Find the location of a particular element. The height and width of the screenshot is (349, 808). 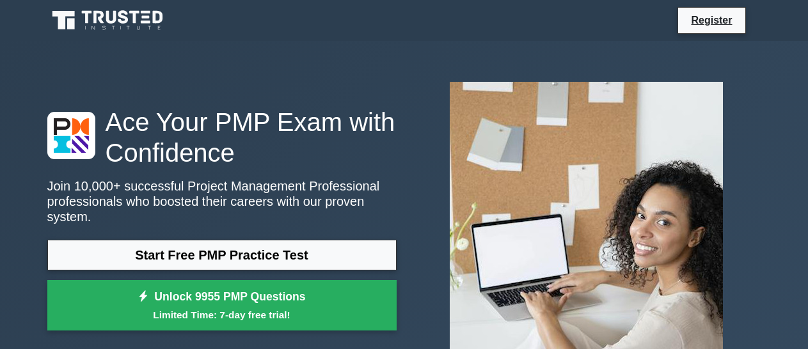

a: Start Free PMP Practice Test is located at coordinates (222, 255).